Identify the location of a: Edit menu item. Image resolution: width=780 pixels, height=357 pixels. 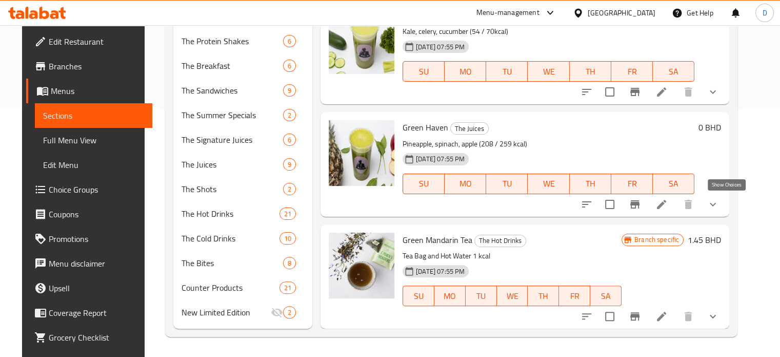
(662, 316).